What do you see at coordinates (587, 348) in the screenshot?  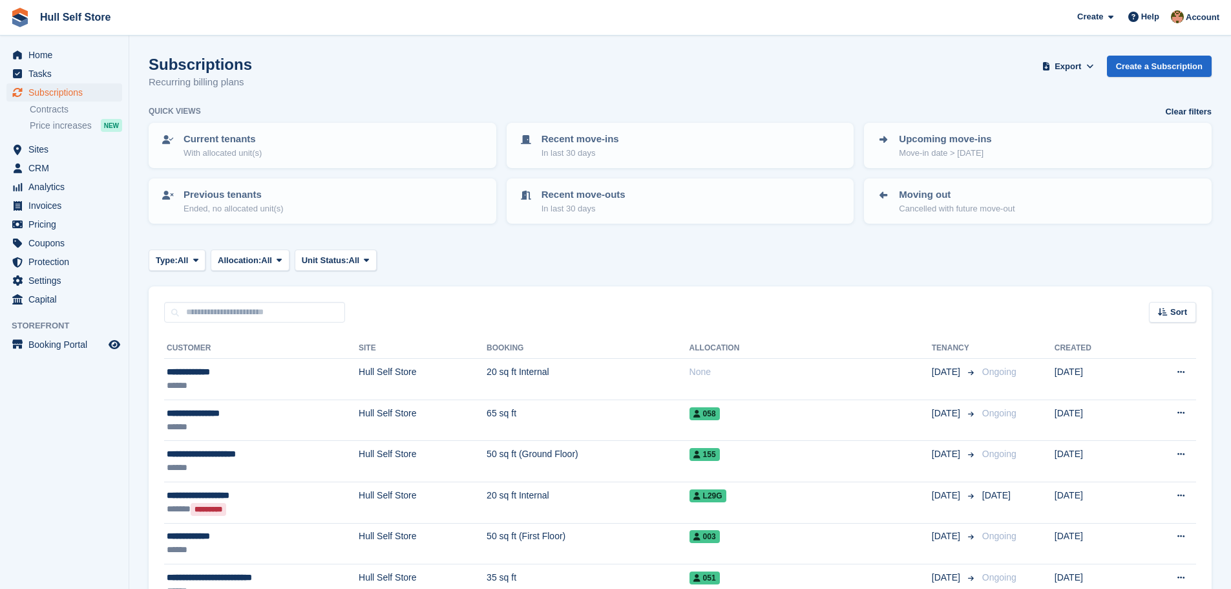 I see `th: Booking` at bounding box center [587, 348].